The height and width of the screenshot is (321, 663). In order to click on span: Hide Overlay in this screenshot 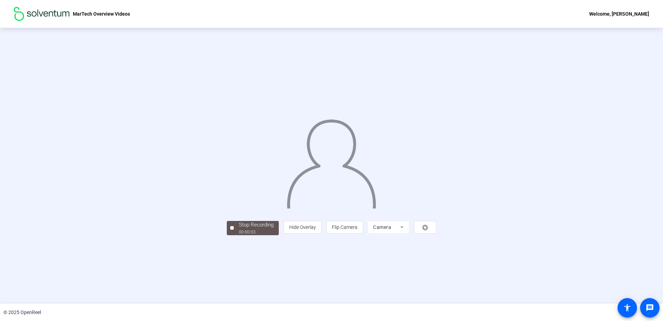, I will do `click(302, 227)`.